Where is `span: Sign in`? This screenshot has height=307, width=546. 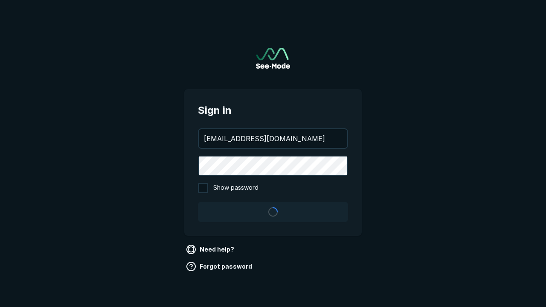 span: Sign in is located at coordinates (273, 110).